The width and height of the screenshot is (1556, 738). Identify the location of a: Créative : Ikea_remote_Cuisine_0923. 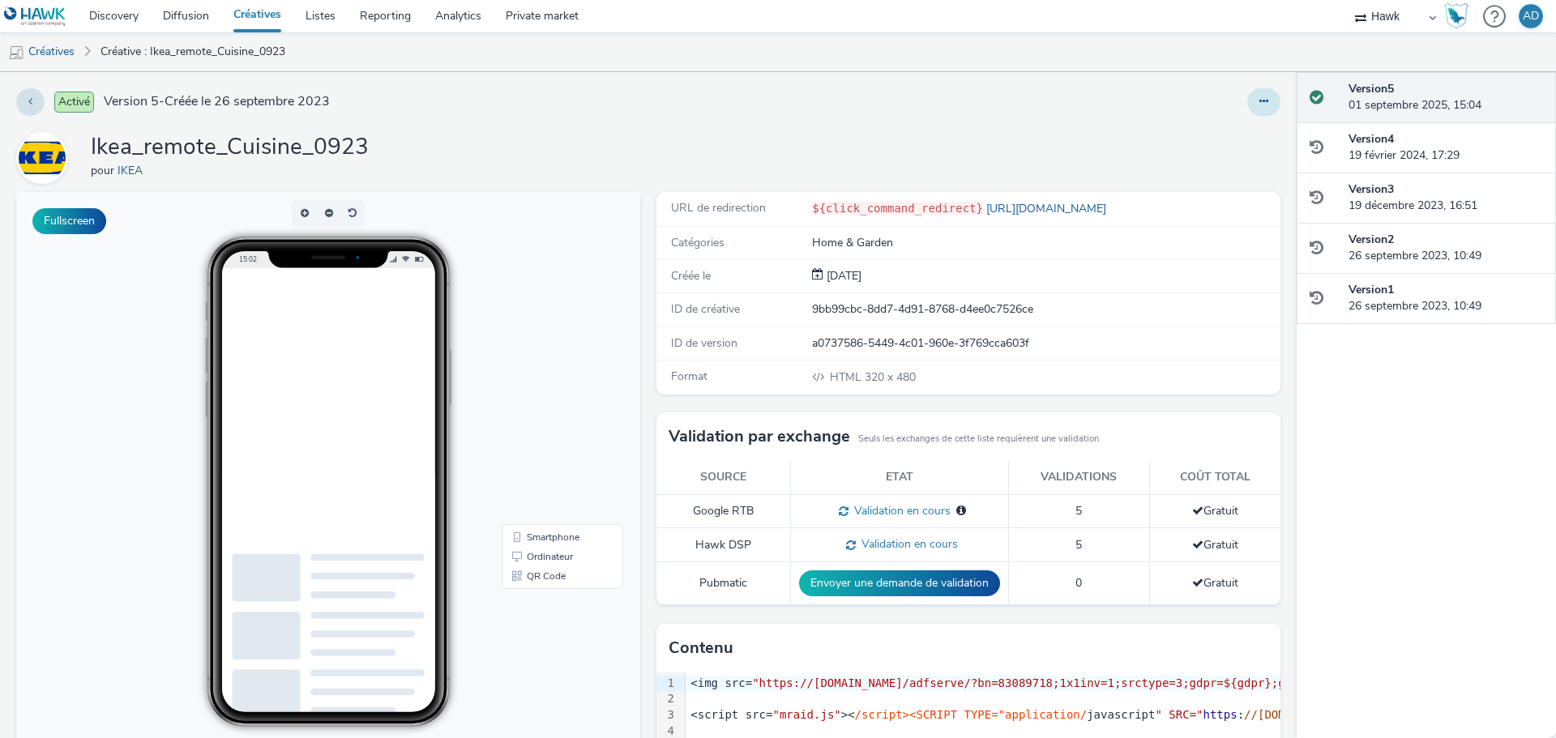
(193, 52).